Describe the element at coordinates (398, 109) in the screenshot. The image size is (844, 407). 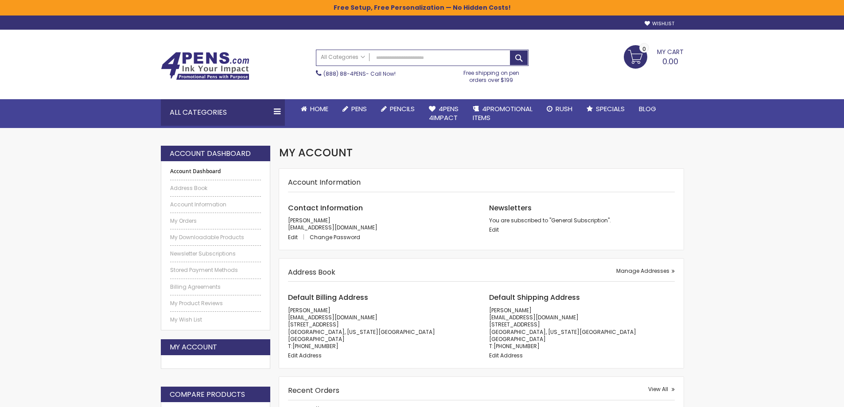
I see `a: Pencils` at that location.